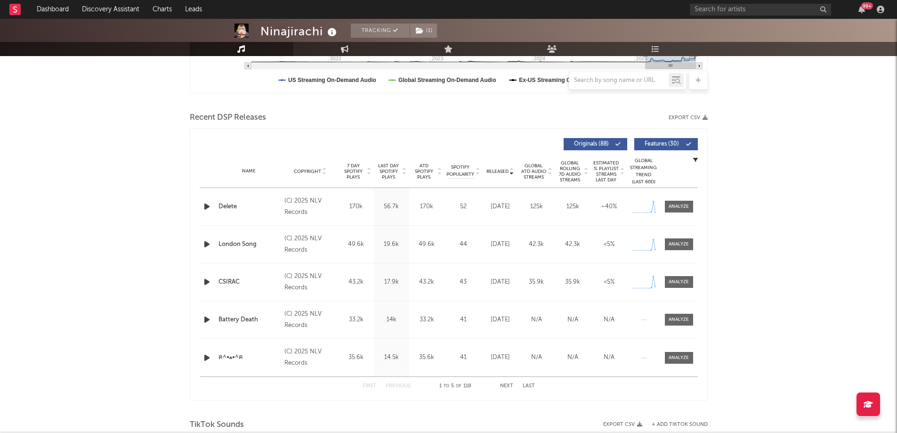 Image resolution: width=897 pixels, height=433 pixels. What do you see at coordinates (249, 320) in the screenshot?
I see `a: Battery Death` at bounding box center [249, 320].